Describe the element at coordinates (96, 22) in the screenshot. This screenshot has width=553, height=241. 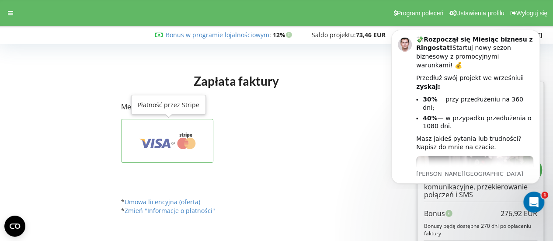
I see `b: Rozpoczął się Miesiąc biznesu z Ringostat!` at that location.